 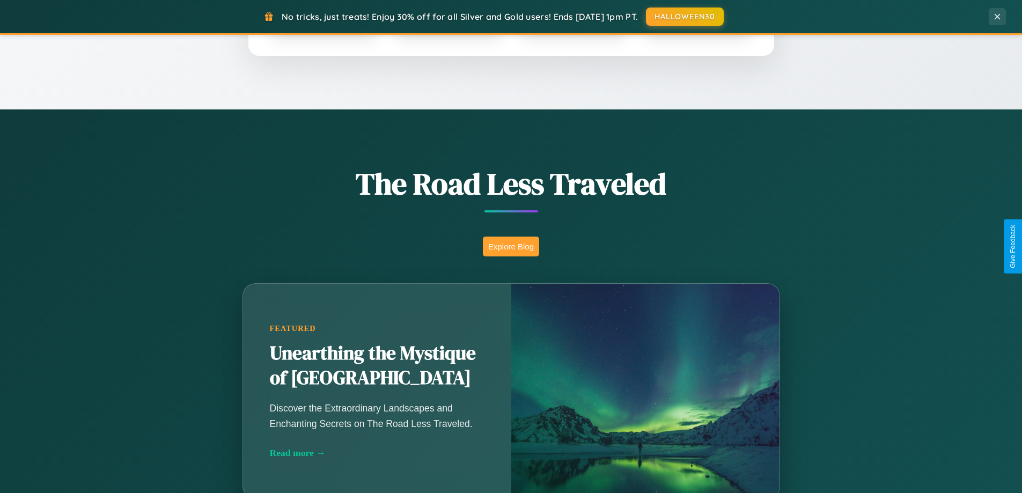 I want to click on div: Featured, so click(x=377, y=328).